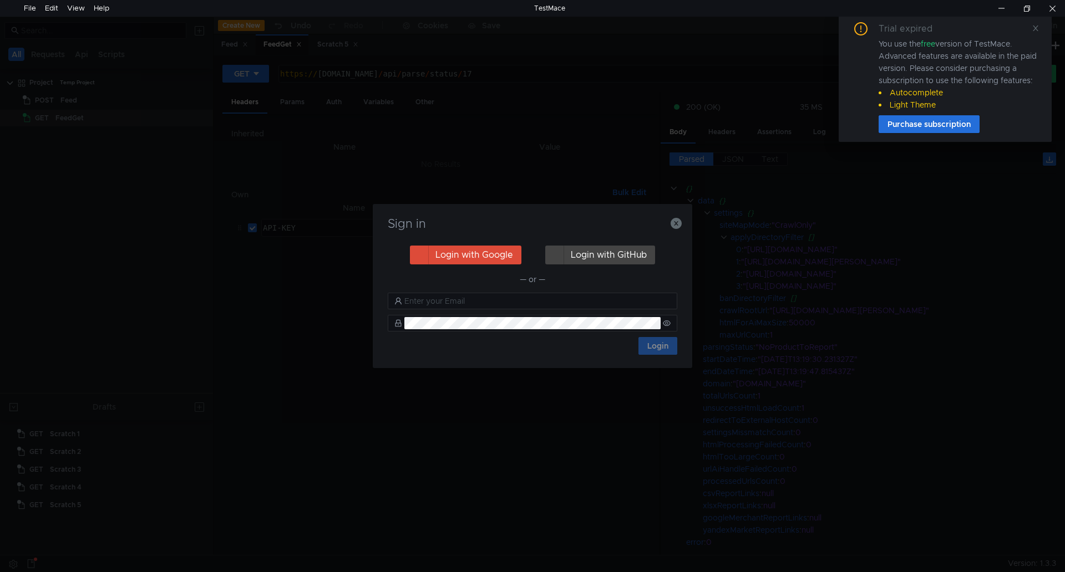  Describe the element at coordinates (532, 224) in the screenshot. I see `h3: Sign in` at that location.